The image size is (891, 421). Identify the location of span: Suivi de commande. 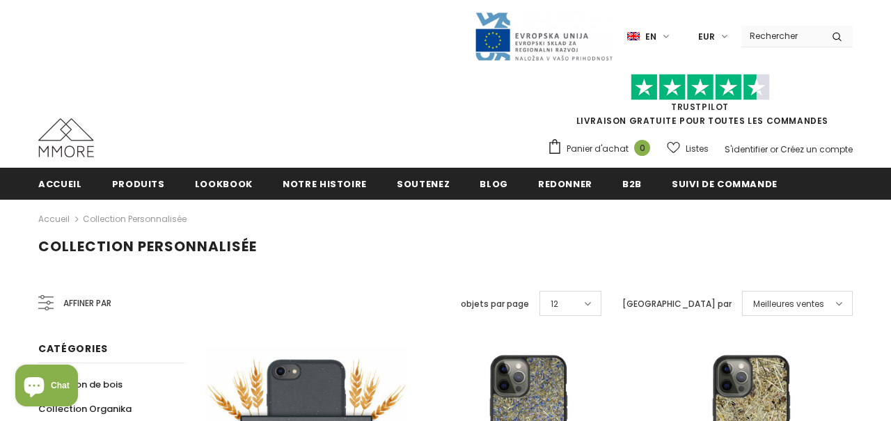
(724, 184).